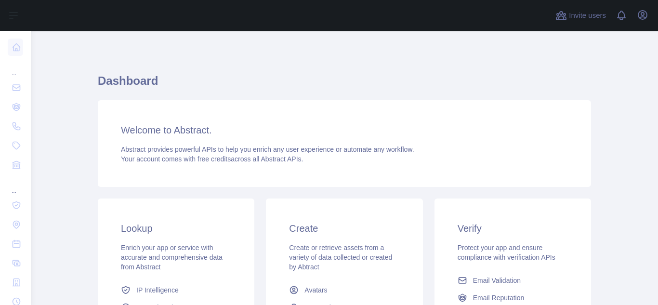 This screenshot has width=658, height=305. Describe the element at coordinates (212, 159) in the screenshot. I see `span: Your account comes with across all Abstract APIs.` at that location.